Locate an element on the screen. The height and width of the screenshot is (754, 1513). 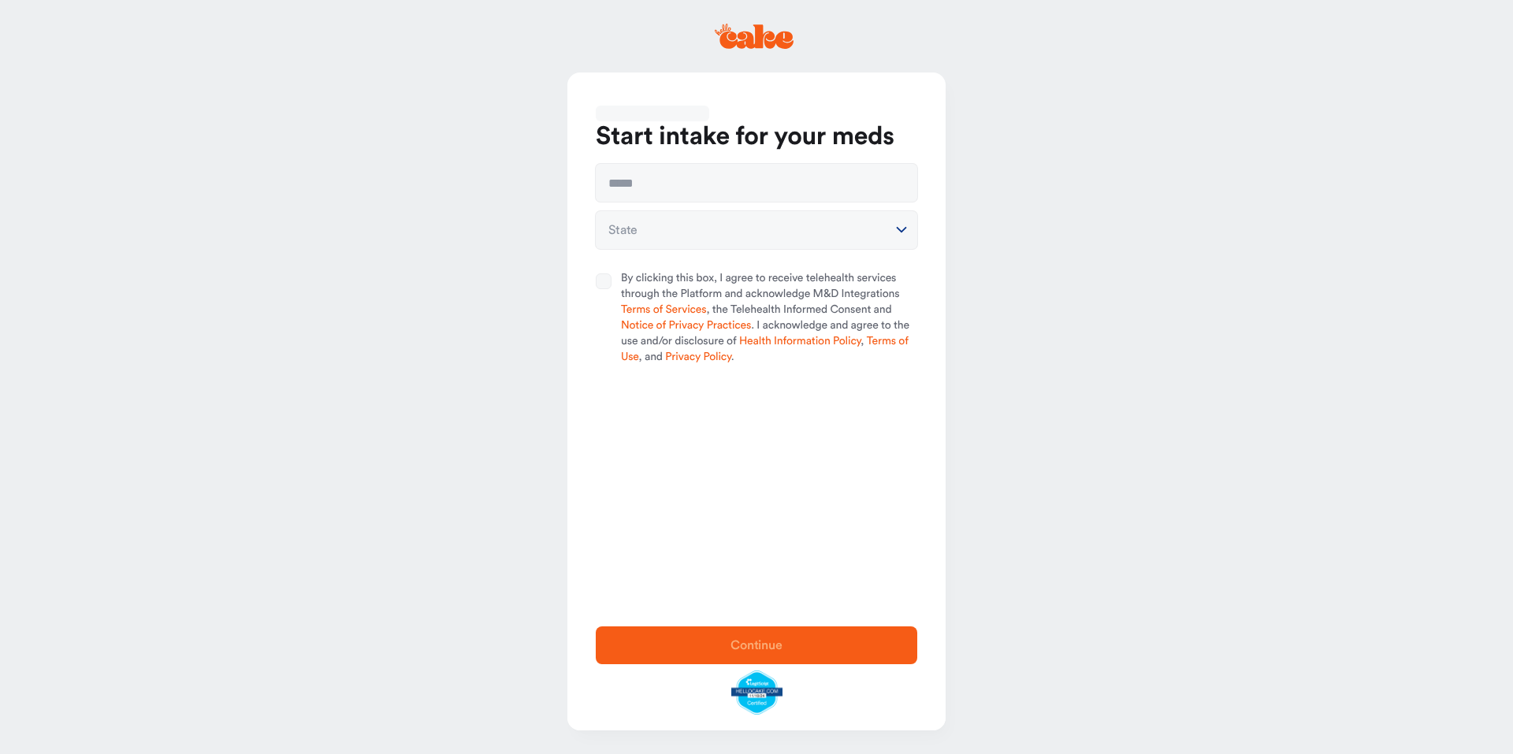
img: legit-script-certified.png is located at coordinates (757, 693).